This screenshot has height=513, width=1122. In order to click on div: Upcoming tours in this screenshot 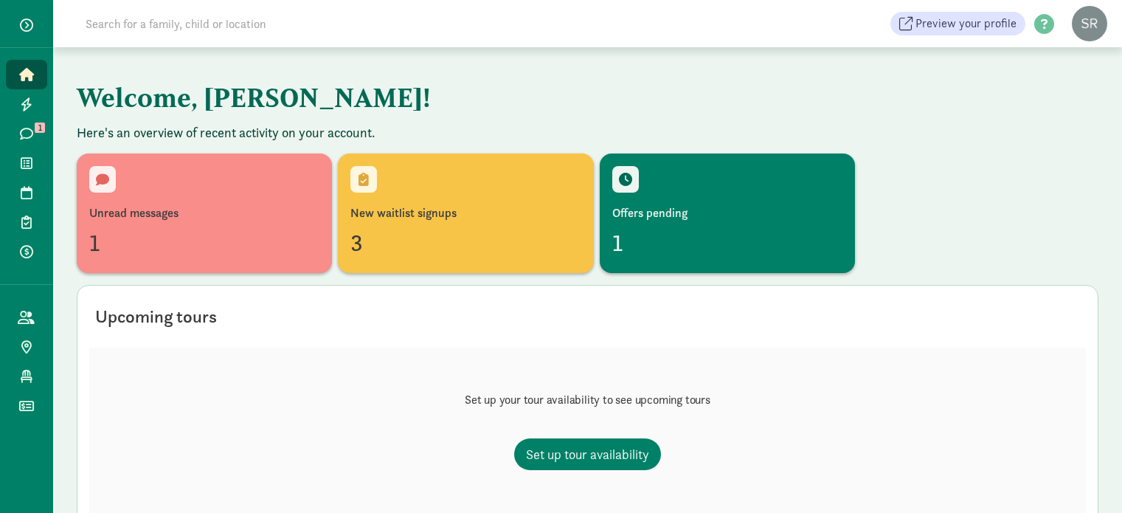, I will do `click(156, 316)`.